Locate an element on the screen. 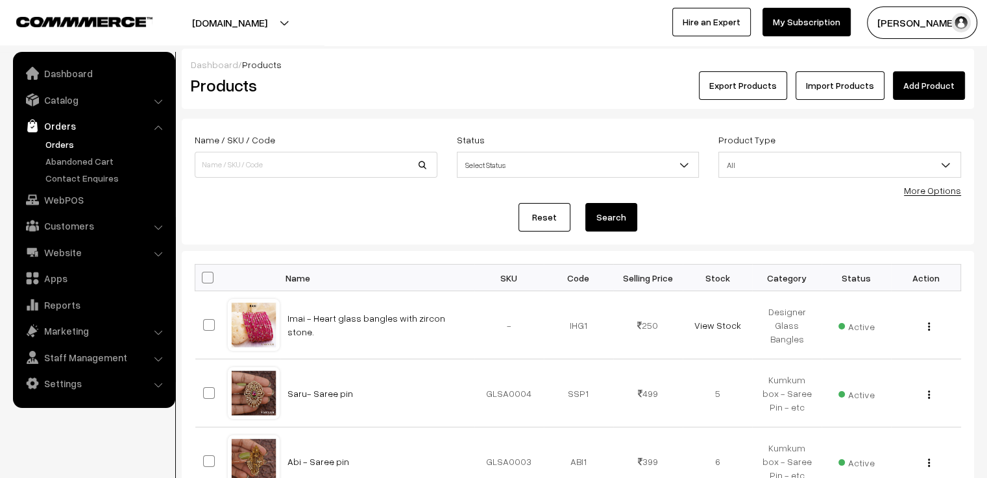 This screenshot has height=478, width=987. td: SSP1 is located at coordinates (578, 393).